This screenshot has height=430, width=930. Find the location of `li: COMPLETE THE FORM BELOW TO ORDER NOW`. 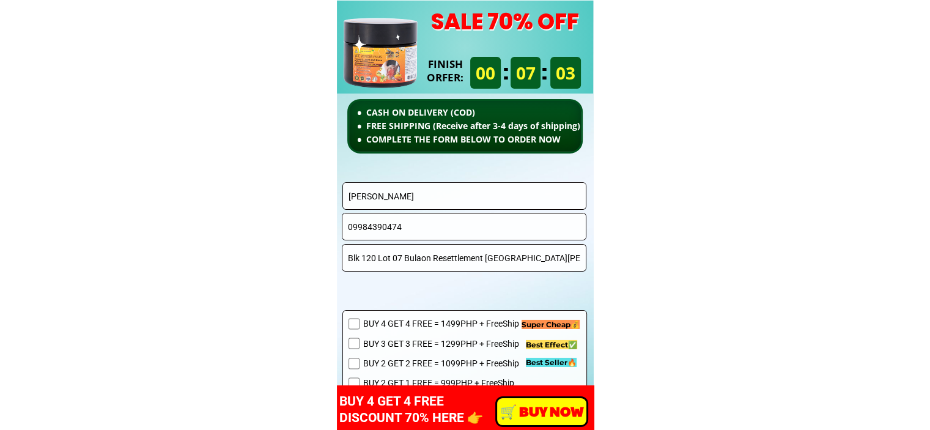

li: COMPLETE THE FORM BELOW TO ORDER NOW is located at coordinates (492, 139).